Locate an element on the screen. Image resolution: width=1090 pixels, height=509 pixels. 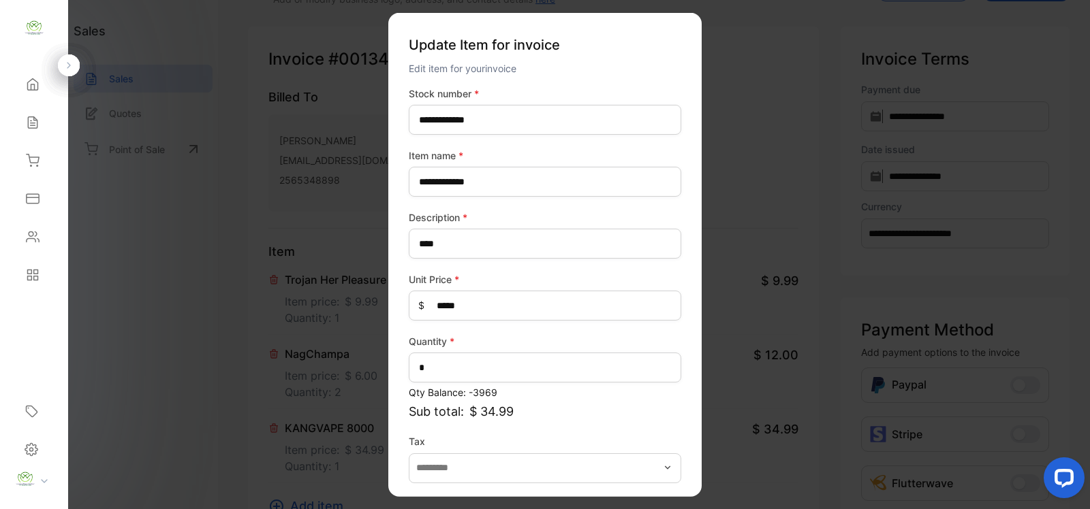
label: Unit Price is located at coordinates (545, 279).